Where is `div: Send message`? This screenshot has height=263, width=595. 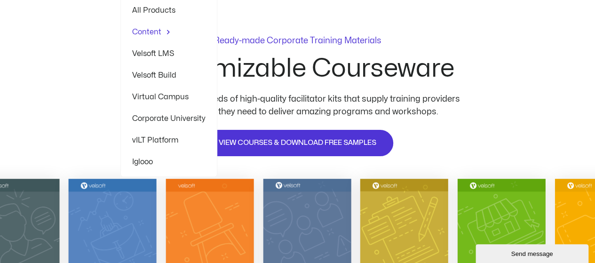
div: Send message is located at coordinates (56, 11).